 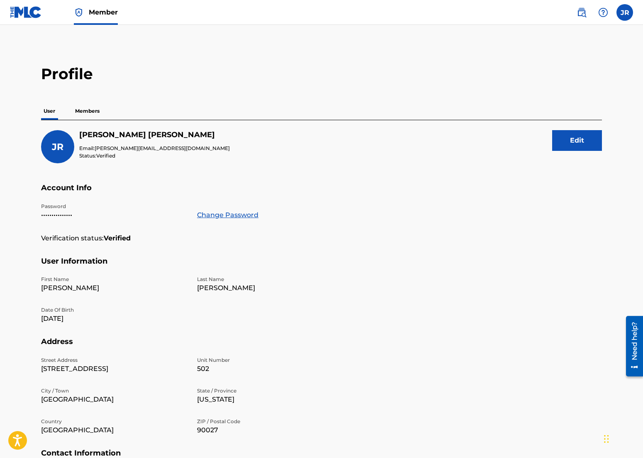 I want to click on p: Password, so click(x=114, y=206).